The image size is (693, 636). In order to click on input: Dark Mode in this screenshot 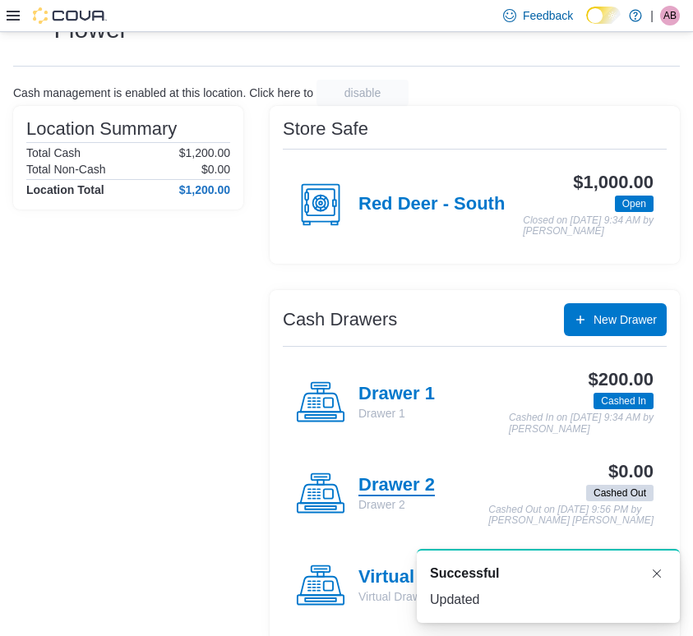, I will do `click(603, 15)`.